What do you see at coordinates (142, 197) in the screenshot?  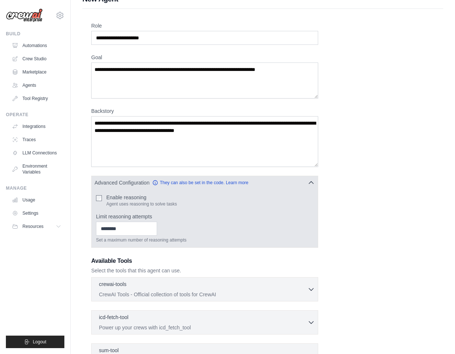 I see `label: Enable reasoning` at bounding box center [142, 197].